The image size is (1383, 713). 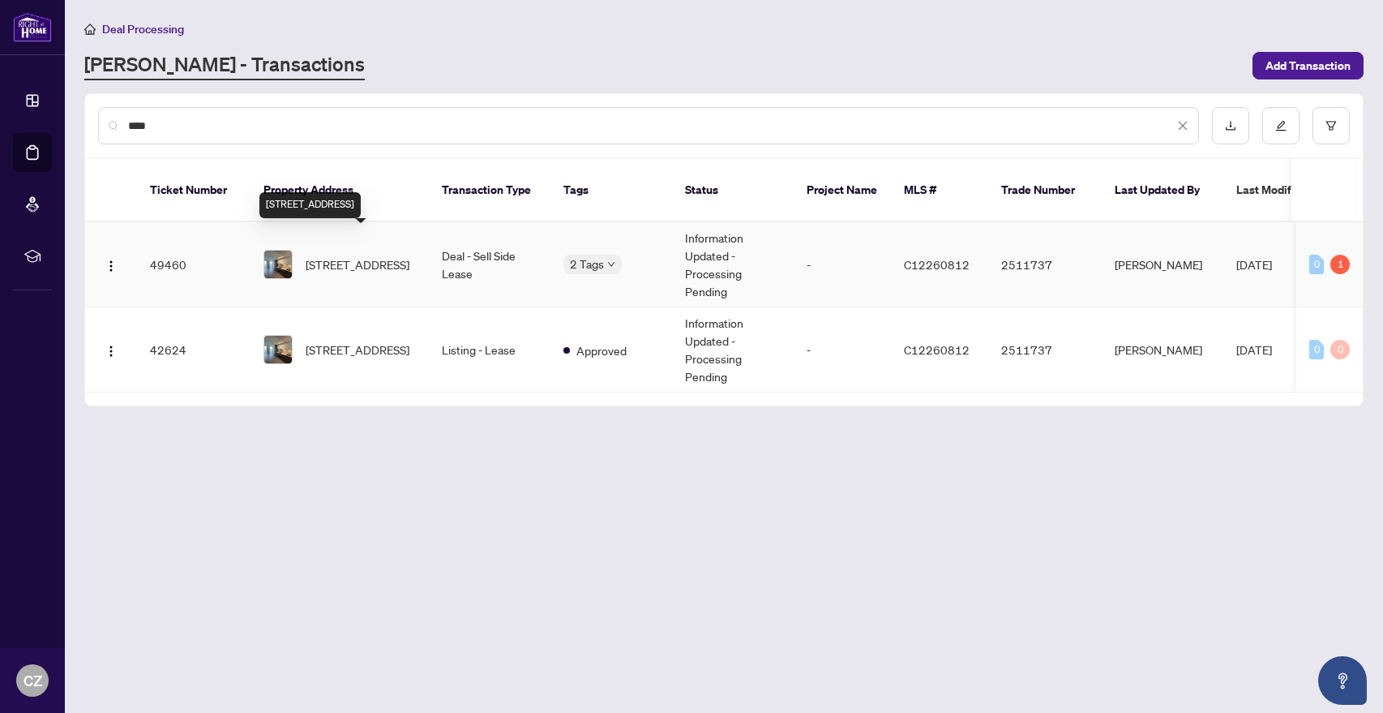 I want to click on button: Add Transaction, so click(x=1308, y=66).